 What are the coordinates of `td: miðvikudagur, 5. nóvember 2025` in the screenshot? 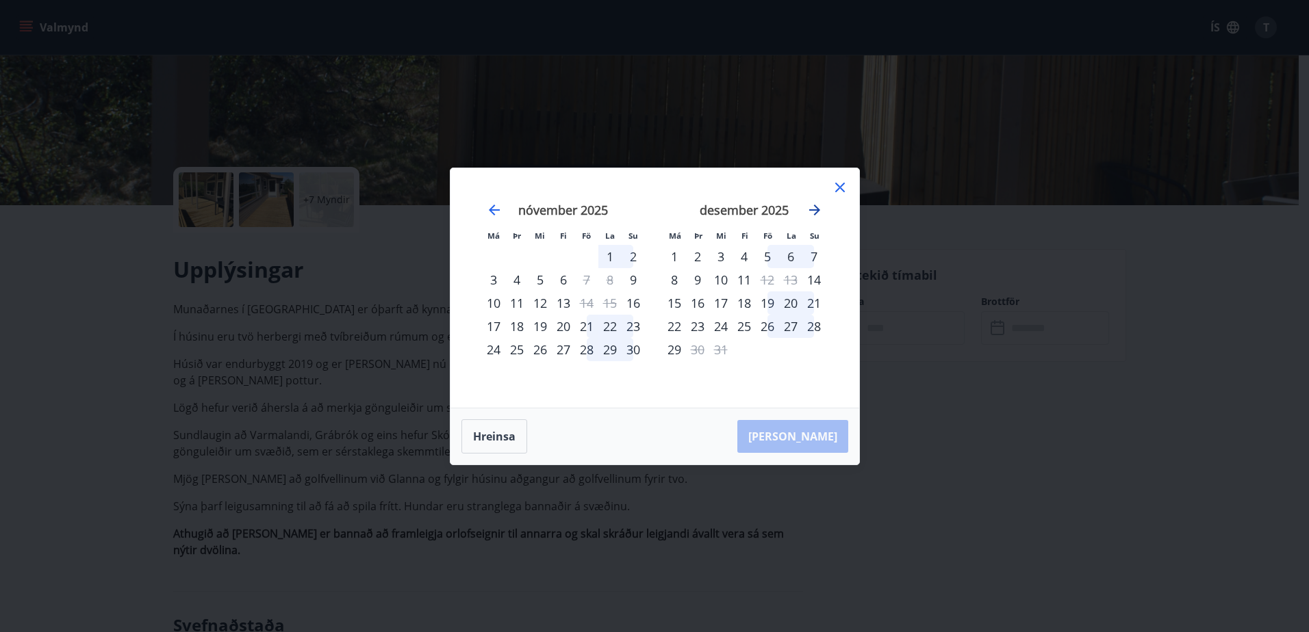 It's located at (540, 280).